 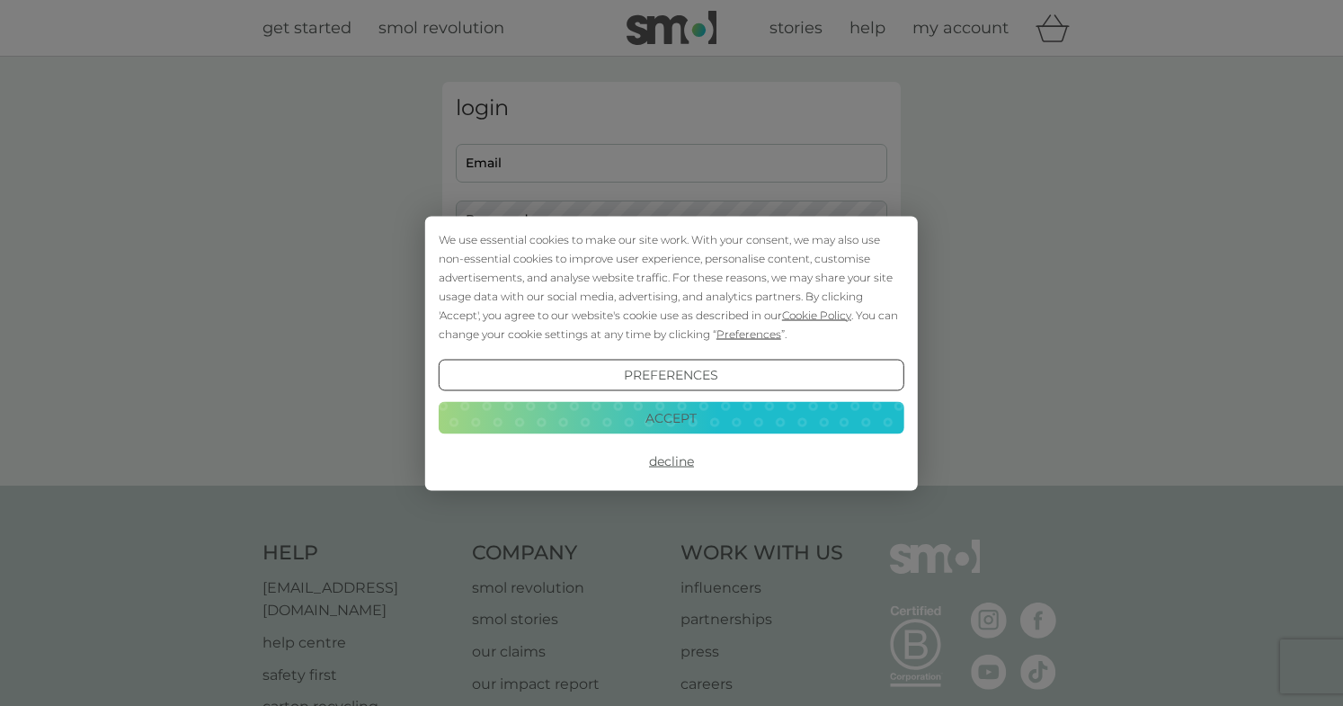 What do you see at coordinates (672, 461) in the screenshot?
I see `button: Decline` at bounding box center [672, 461].